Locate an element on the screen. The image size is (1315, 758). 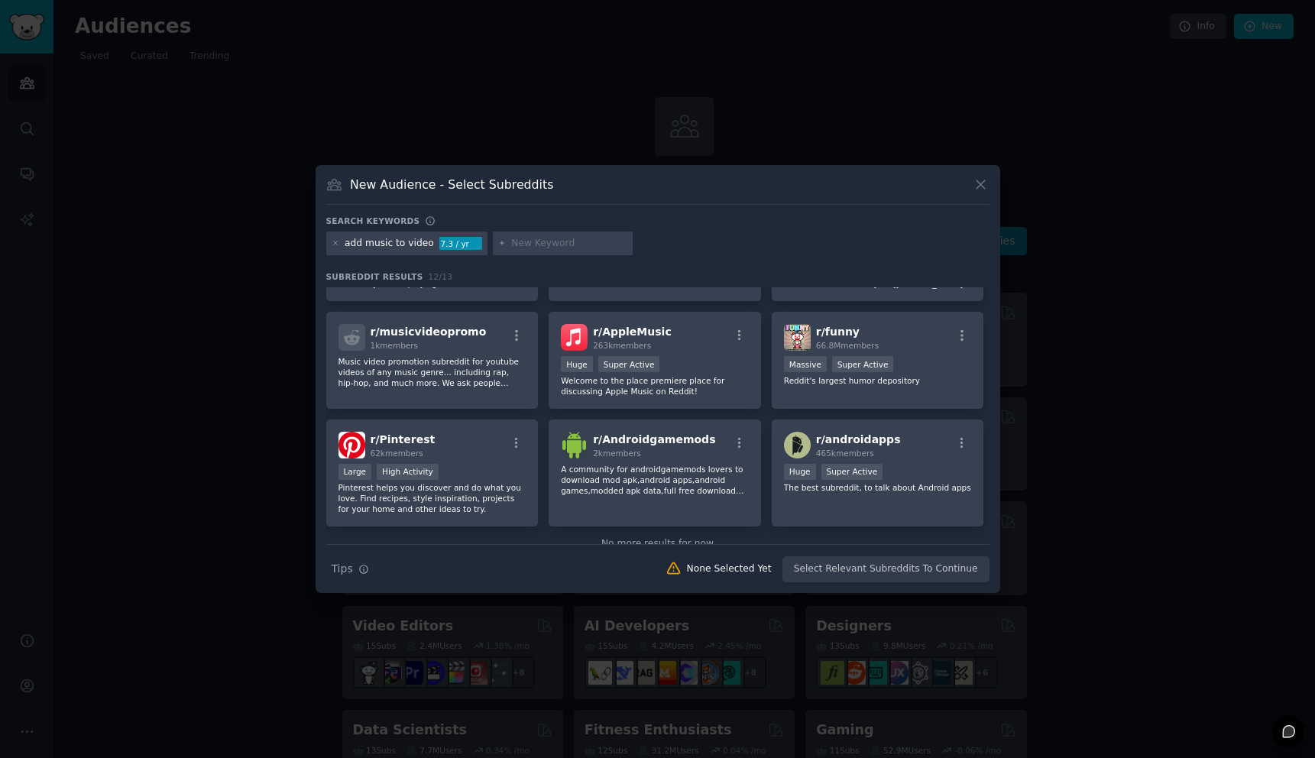
h3: New Audience - Select Subreddits is located at coordinates (452, 184).